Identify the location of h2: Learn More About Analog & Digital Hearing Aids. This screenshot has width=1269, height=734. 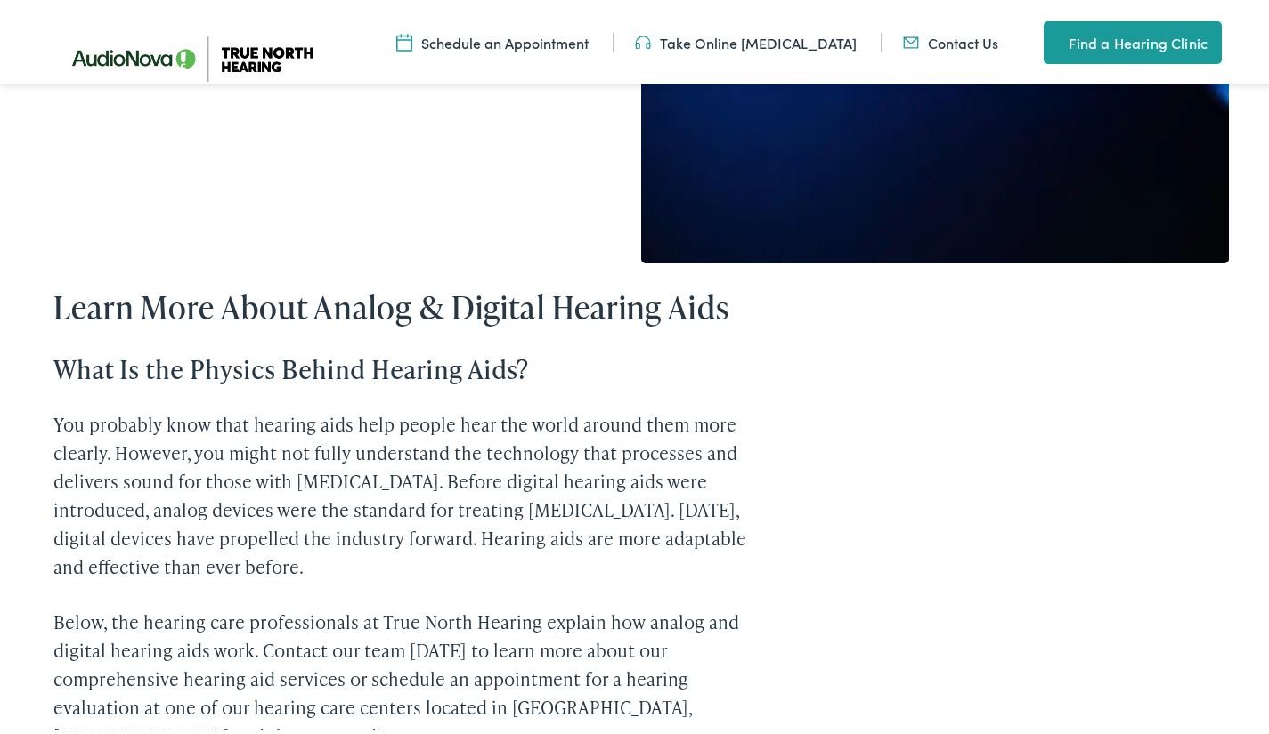
(406, 304).